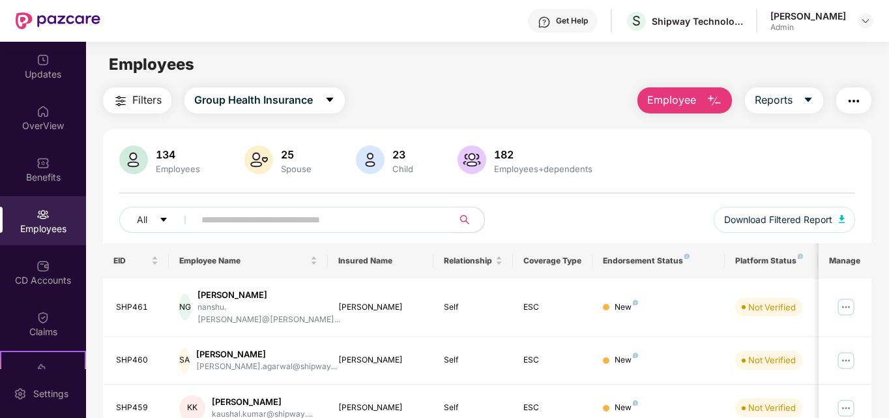 The height and width of the screenshot is (418, 889). Describe the element at coordinates (20, 394) in the screenshot. I see `img: svg+xml;base64,PHN2ZyBpZD0iU2V0dGluZy0yMHgyMCIgeG1sbnM9Imh0dHA6Ly93d3cudzMub3JnLzIwMDAvc3ZnIiB3aW...` at that location.